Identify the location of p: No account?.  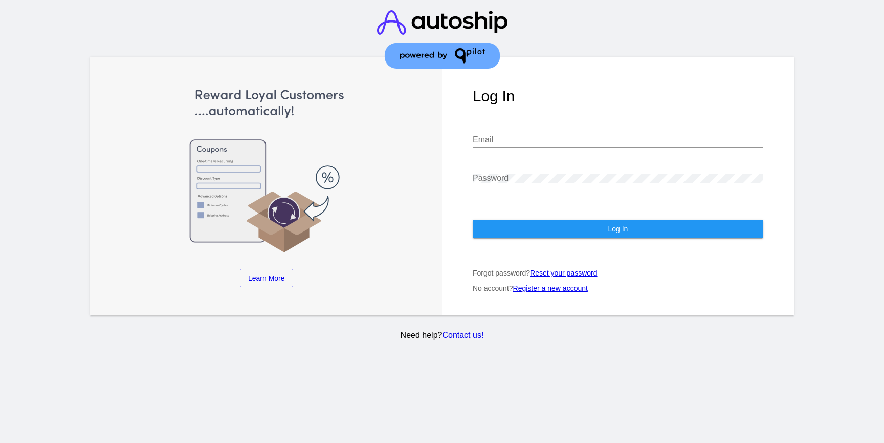
(618, 288).